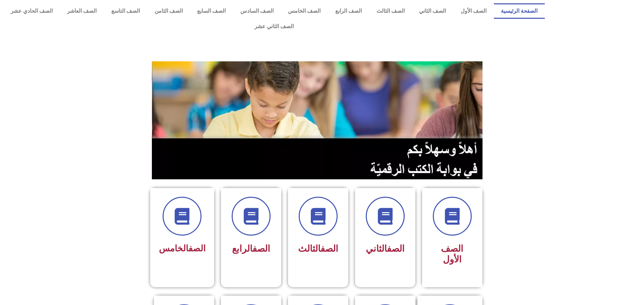 The image size is (636, 305). What do you see at coordinates (32, 11) in the screenshot?
I see `a: الصف الحادي عشر` at bounding box center [32, 11].